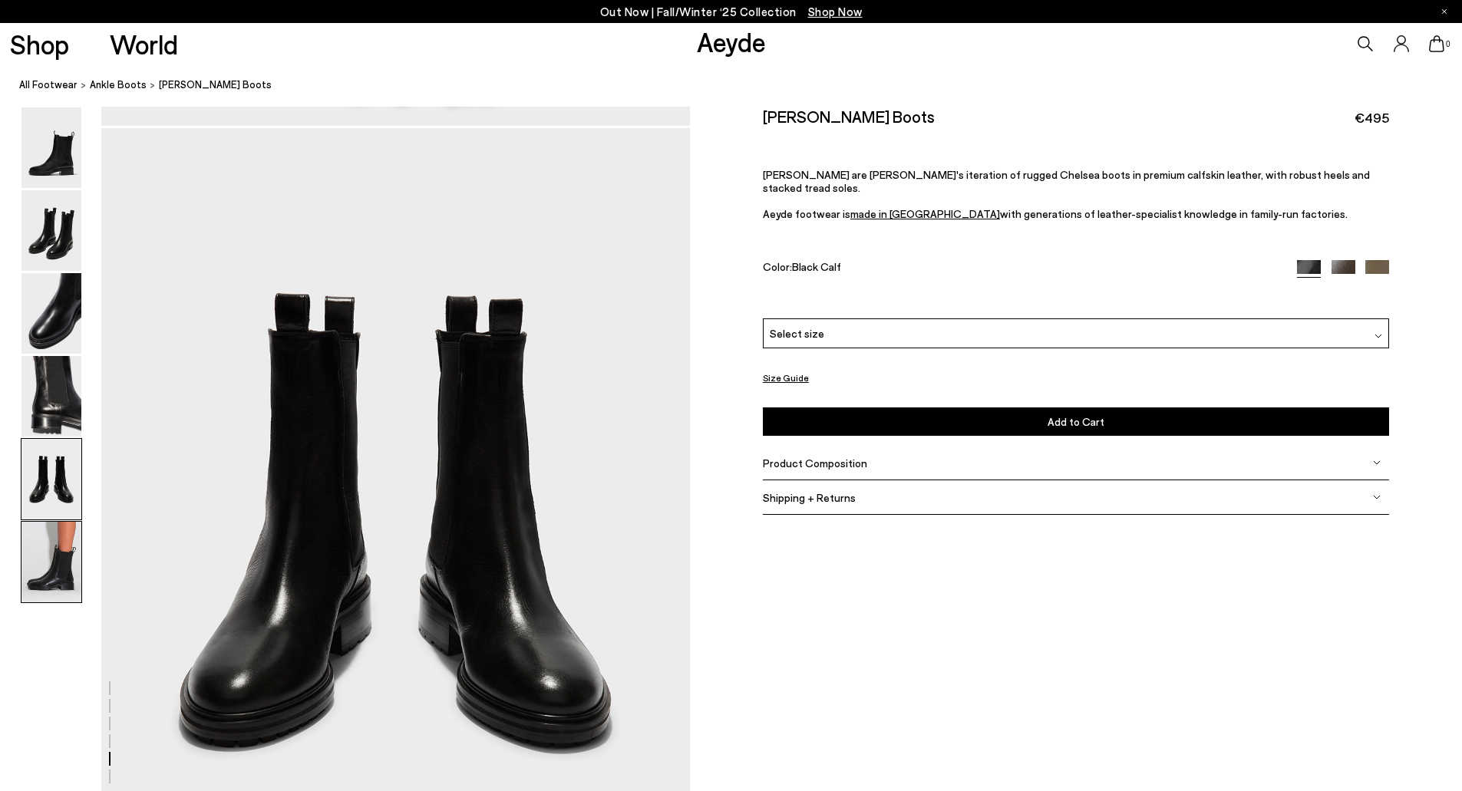 Image resolution: width=1462 pixels, height=791 pixels. Describe the element at coordinates (817, 266) in the screenshot. I see `span: Black Calf` at that location.